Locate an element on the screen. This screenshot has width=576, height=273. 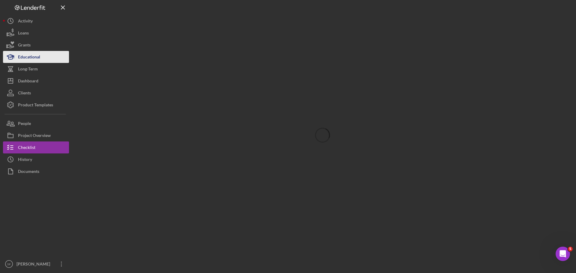
text: SF is located at coordinates (9, 264).